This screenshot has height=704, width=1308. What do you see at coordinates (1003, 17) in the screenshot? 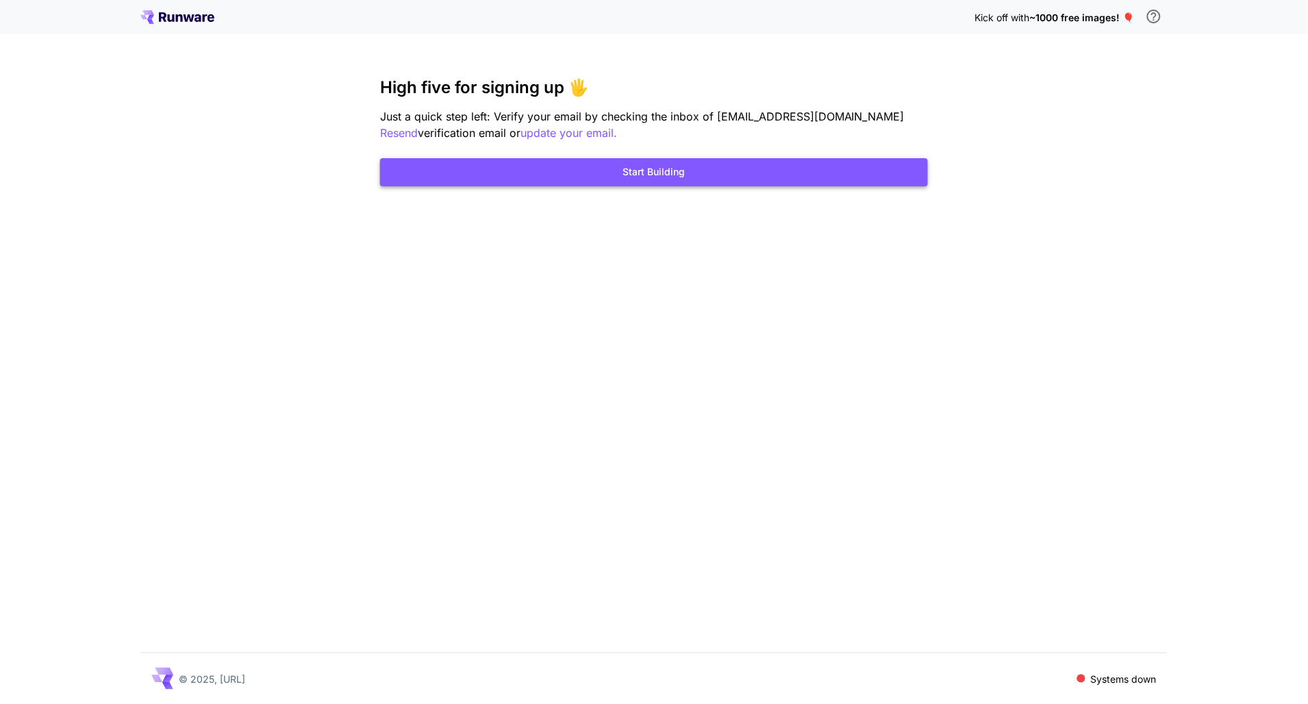
I see `span: Kick off with` at bounding box center [1003, 17].